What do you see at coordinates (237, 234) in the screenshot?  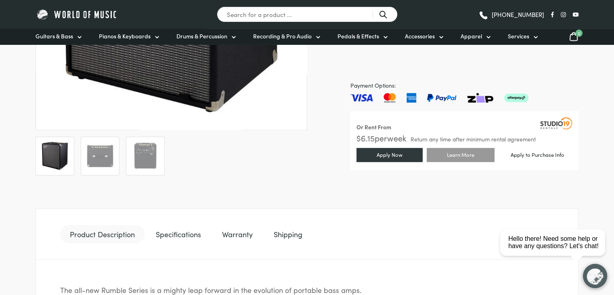 I see `a: Warranty` at bounding box center [237, 234].